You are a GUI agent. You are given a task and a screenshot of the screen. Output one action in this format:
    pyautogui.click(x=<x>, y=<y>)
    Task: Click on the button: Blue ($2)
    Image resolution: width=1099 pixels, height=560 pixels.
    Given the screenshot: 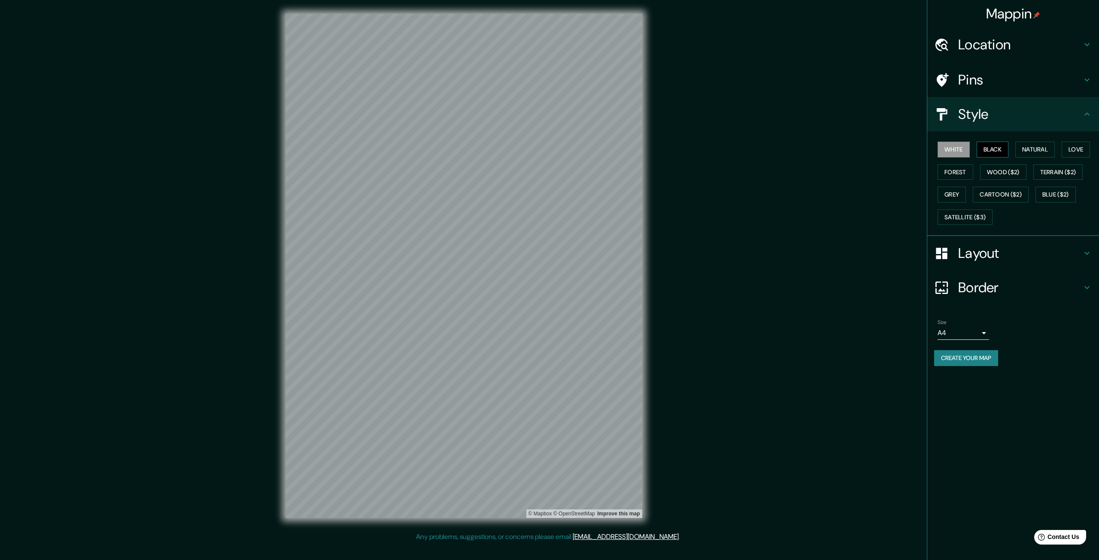 What is the action you would take?
    pyautogui.click(x=1056, y=194)
    